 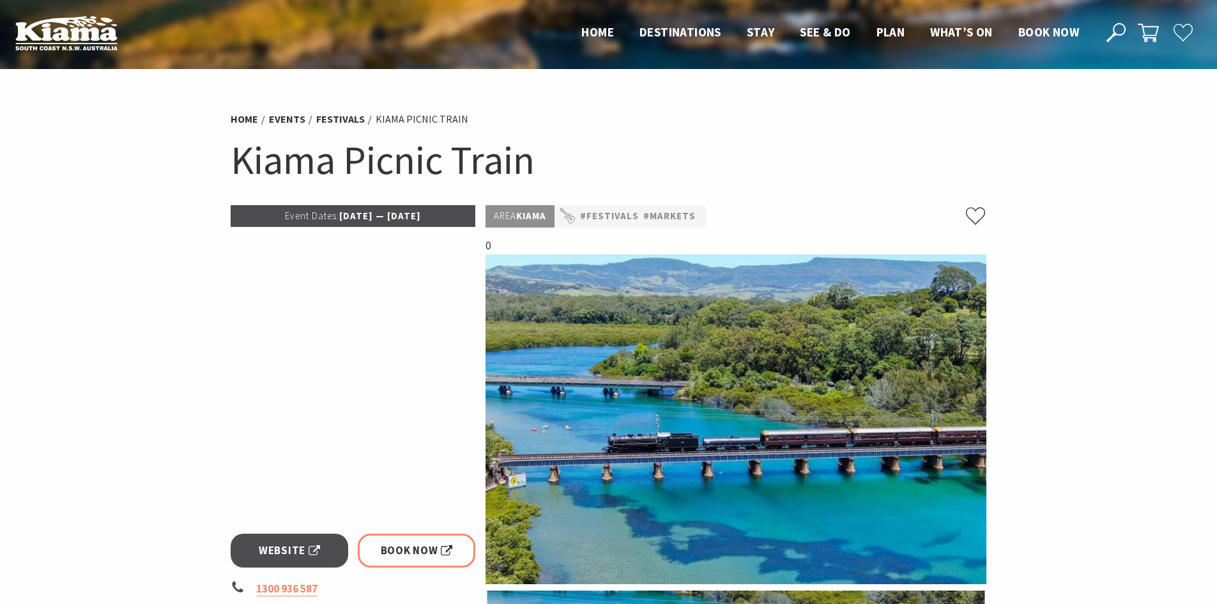 I want to click on li: Kiama Picnic Train, so click(x=422, y=120).